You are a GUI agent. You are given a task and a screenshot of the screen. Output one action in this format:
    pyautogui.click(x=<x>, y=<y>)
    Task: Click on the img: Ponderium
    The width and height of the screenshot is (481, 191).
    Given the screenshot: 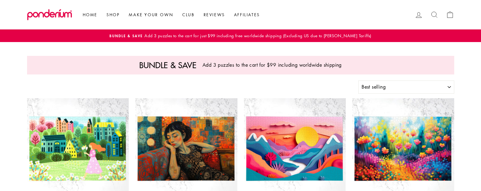 What is the action you would take?
    pyautogui.click(x=50, y=15)
    